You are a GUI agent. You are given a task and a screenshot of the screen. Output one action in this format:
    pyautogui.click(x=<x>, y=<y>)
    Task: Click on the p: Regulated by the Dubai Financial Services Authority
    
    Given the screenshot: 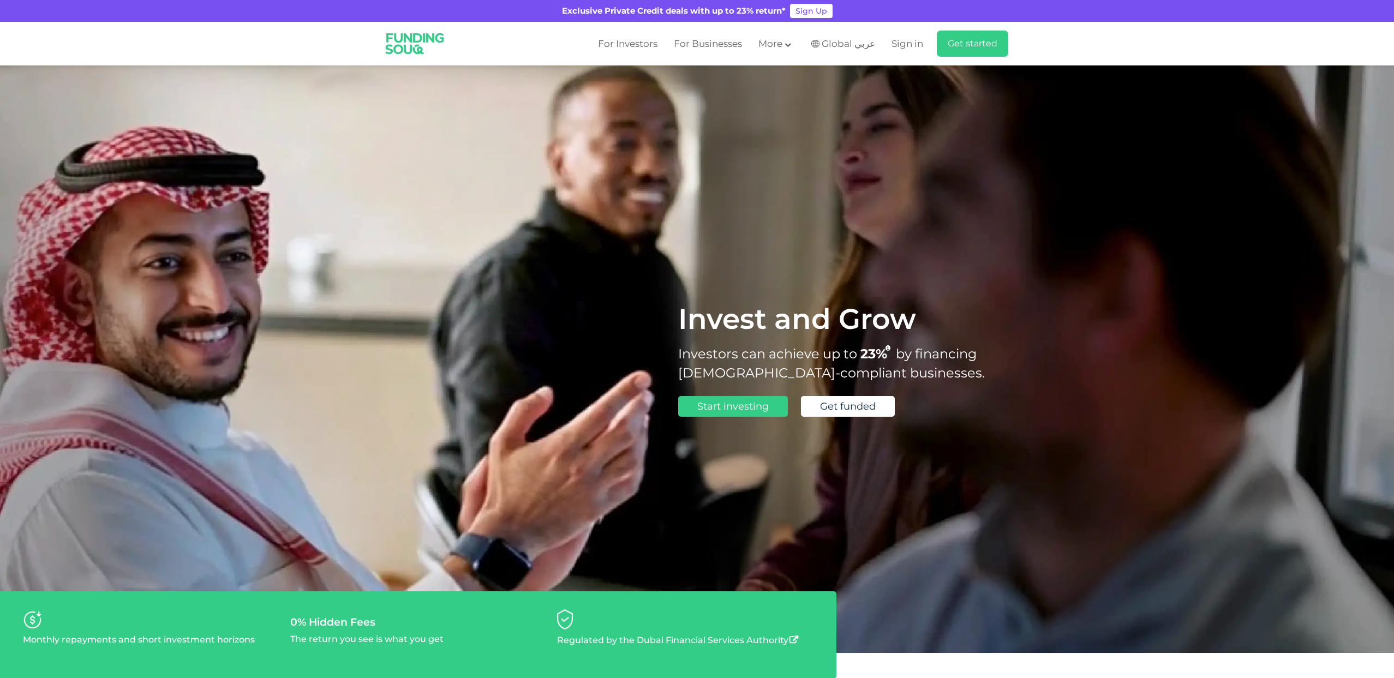 What is the action you would take?
    pyautogui.click(x=678, y=640)
    